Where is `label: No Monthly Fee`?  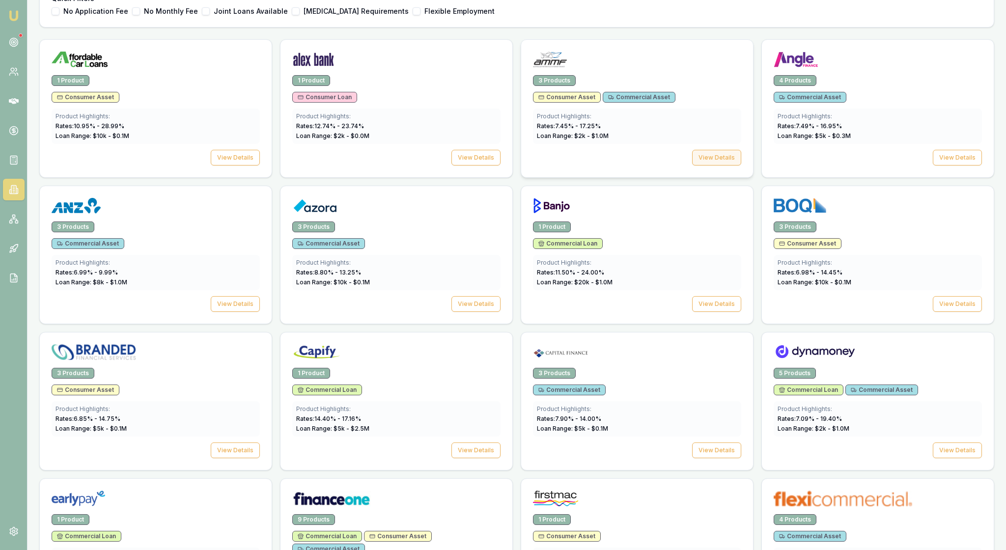 label: No Monthly Fee is located at coordinates (171, 11).